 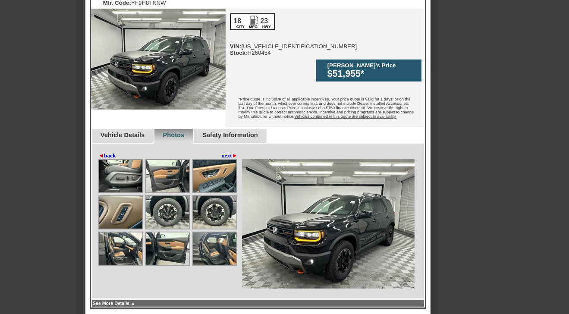 What do you see at coordinates (372, 74) in the screenshot?
I see `div: $51,955*` at bounding box center [372, 74].